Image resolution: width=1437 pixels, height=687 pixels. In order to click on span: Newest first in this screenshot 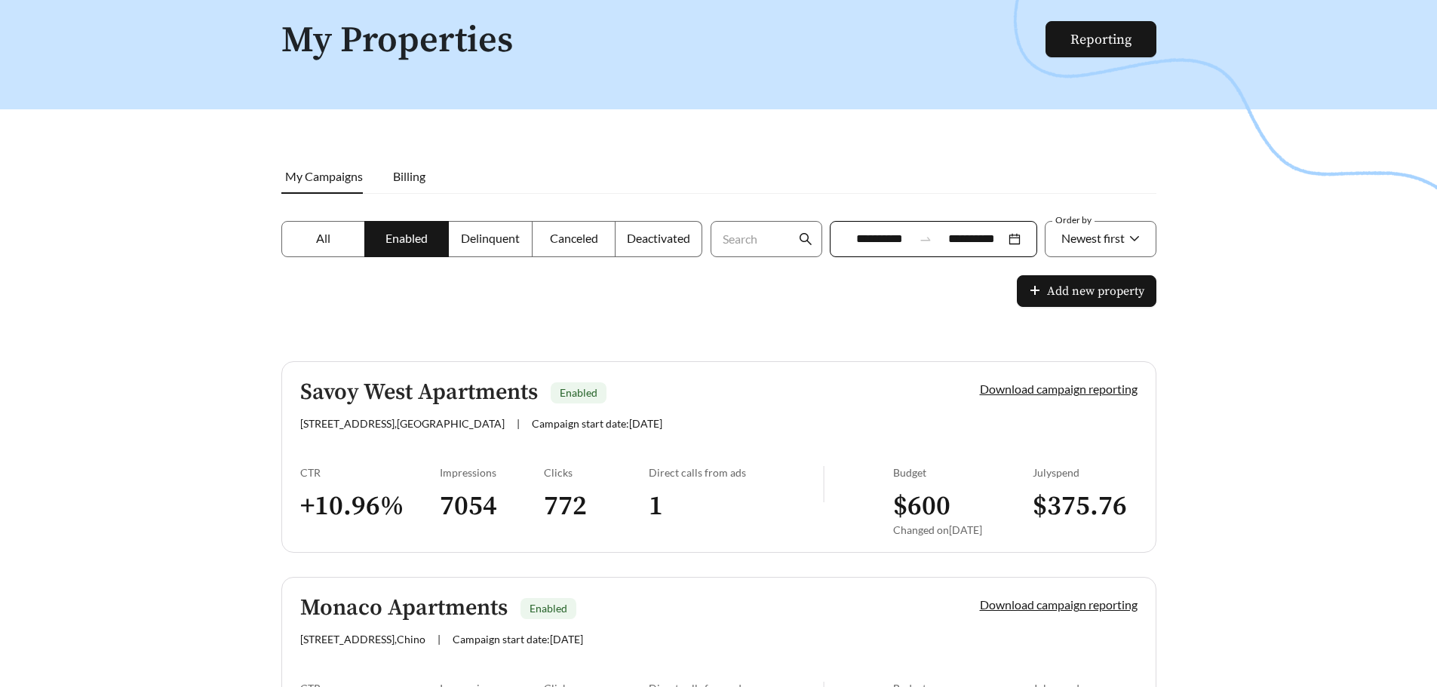, I will do `click(1093, 238)`.